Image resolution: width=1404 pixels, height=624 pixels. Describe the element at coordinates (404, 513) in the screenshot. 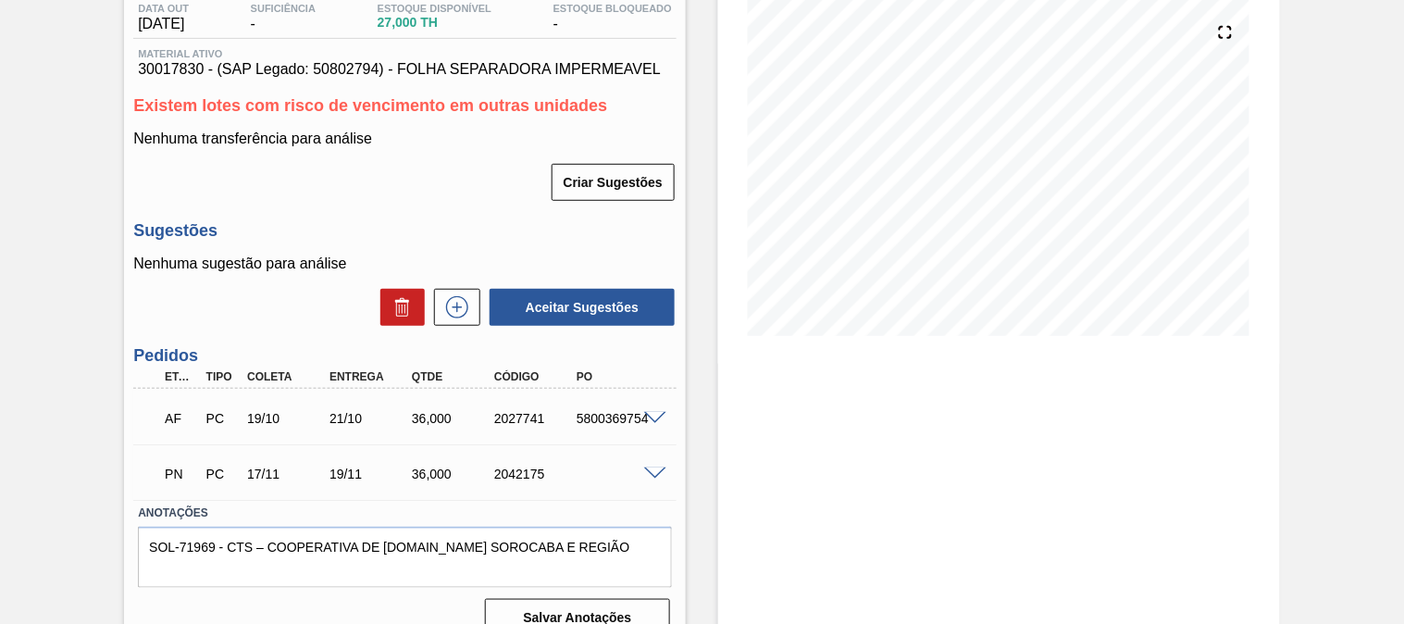

I see `label: Anotações` at that location.